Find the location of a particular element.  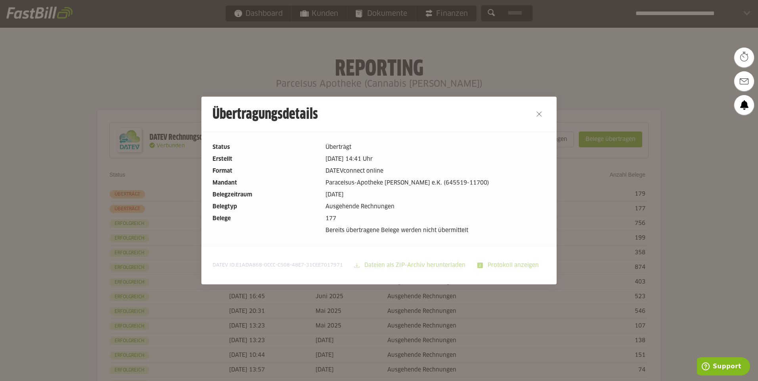

dt: Belegtyp is located at coordinates (266, 207).